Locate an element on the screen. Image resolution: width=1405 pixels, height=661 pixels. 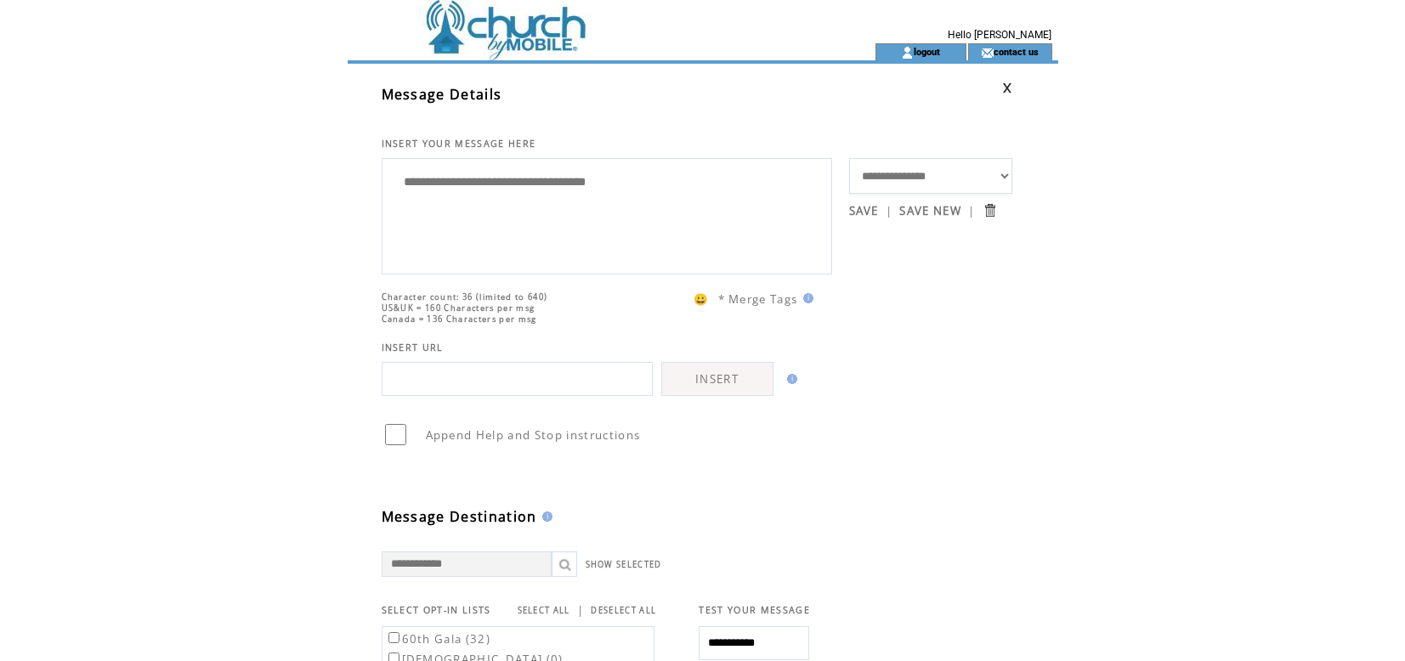
img: account_icon.gif is located at coordinates (907, 53).